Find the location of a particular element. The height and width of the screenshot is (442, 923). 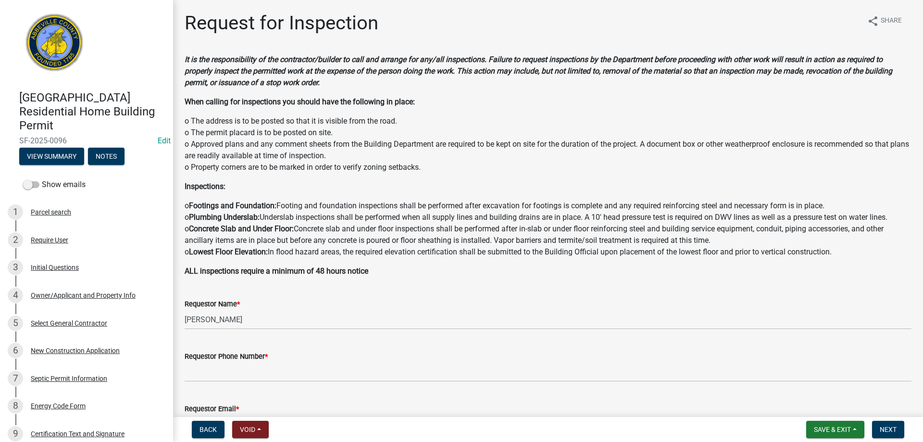

span: SF-2025-0096 is located at coordinates (86, 140).